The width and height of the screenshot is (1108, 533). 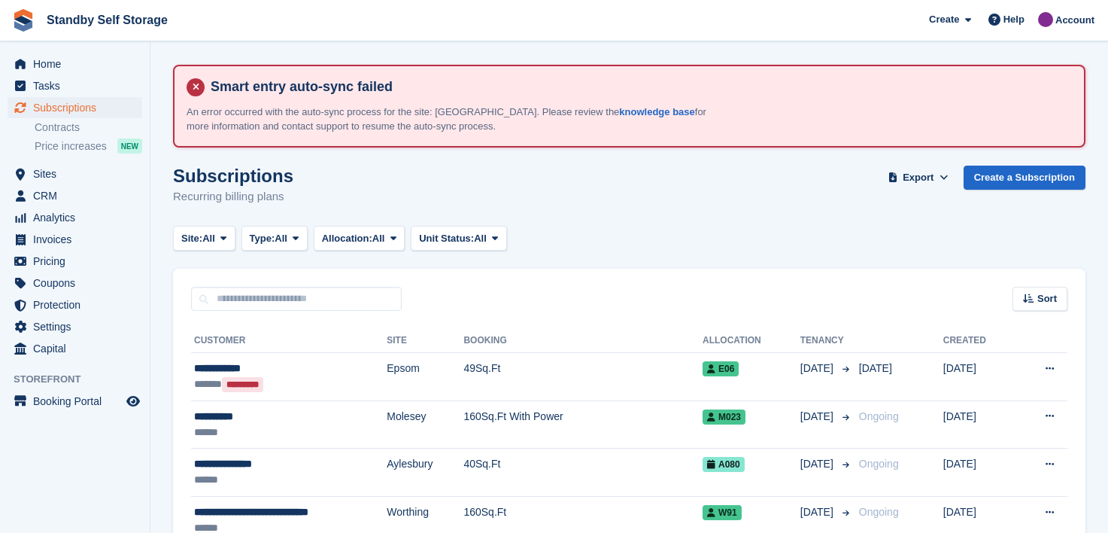 What do you see at coordinates (1075, 20) in the screenshot?
I see `span: Account` at bounding box center [1075, 20].